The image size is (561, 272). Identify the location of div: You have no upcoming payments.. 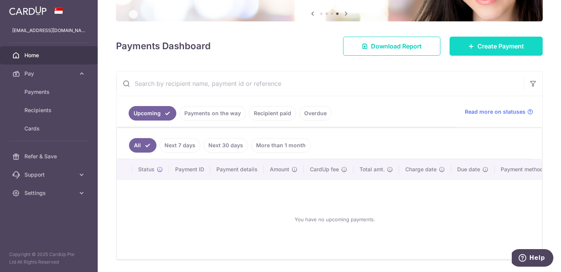
(334, 219).